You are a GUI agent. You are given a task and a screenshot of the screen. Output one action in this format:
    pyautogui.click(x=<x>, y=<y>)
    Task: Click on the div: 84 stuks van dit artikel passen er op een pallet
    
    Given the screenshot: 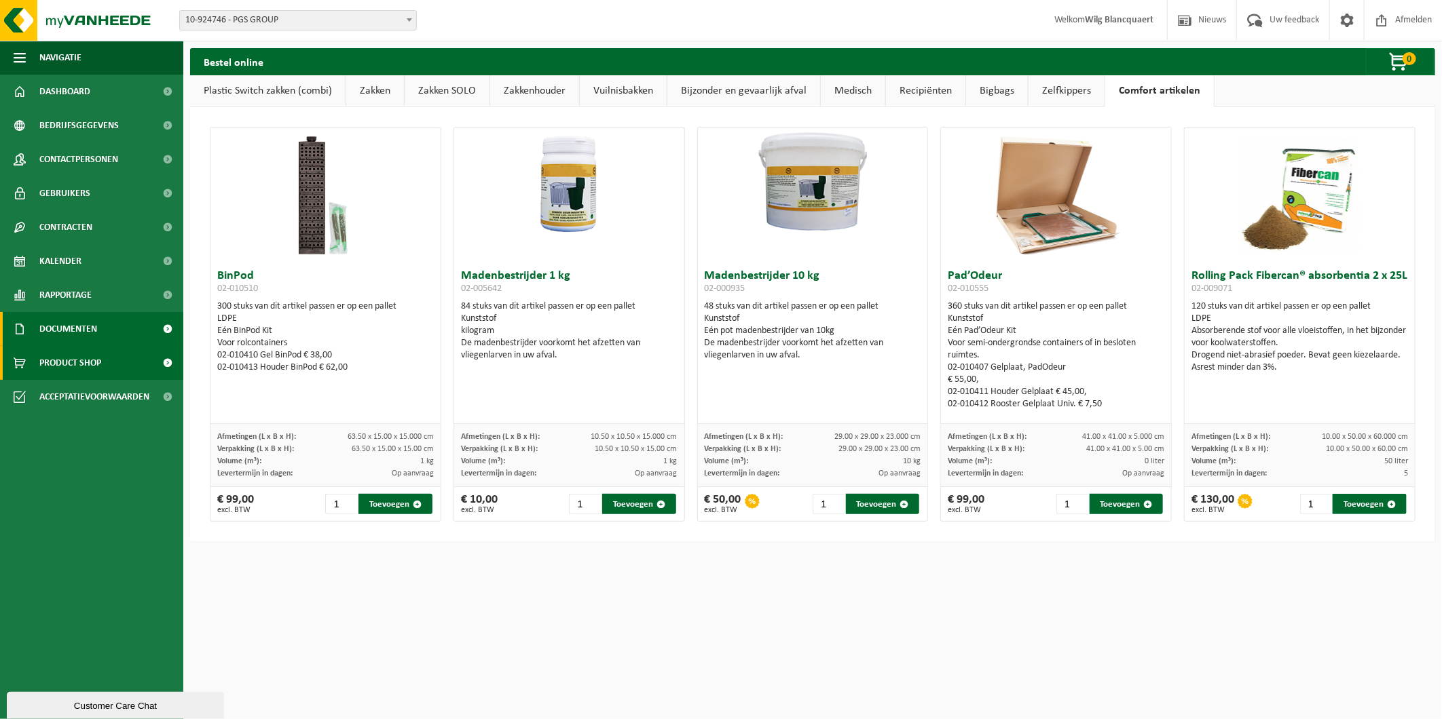 What is the action you would take?
    pyautogui.click(x=569, y=331)
    